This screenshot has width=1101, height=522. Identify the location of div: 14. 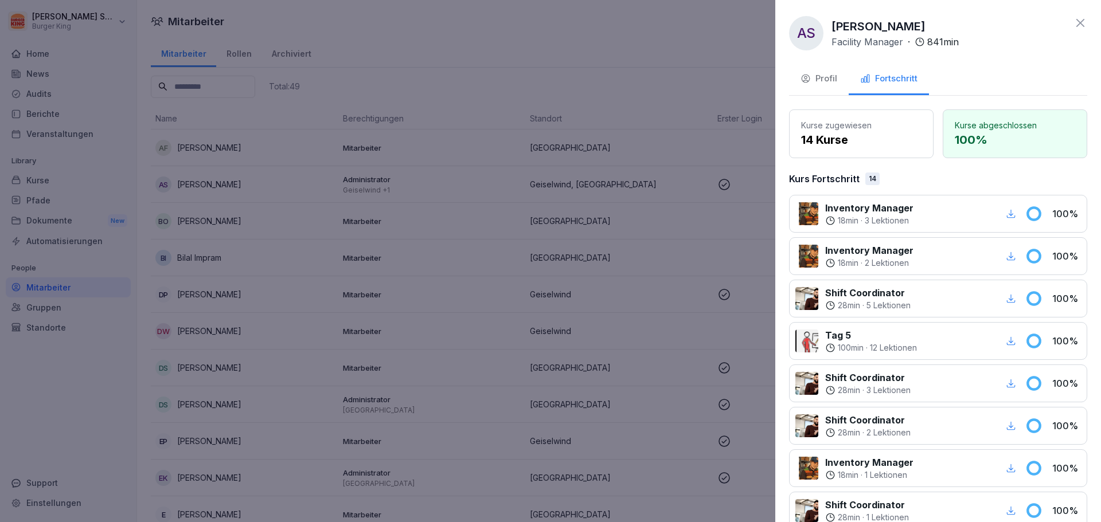
(872, 179).